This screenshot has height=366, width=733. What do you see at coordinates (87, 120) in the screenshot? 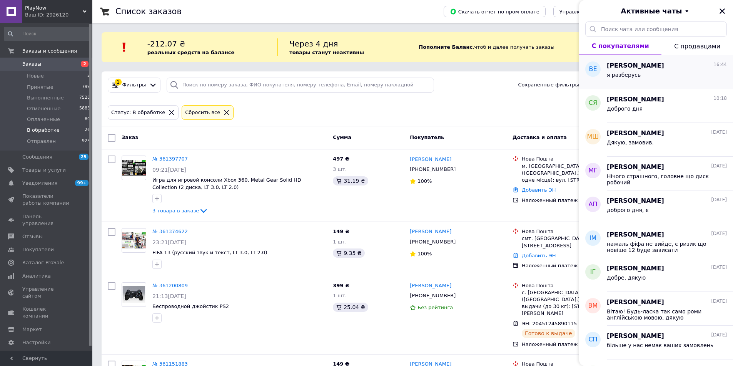
I see `span: 60` at bounding box center [87, 120].